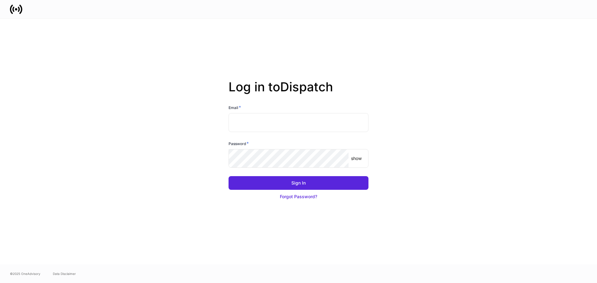 The image size is (597, 283). I want to click on h2: Log in to Dispatch, so click(299, 92).